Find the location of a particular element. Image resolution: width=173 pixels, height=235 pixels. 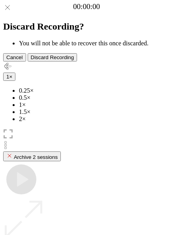

button: Archive 2 sessions is located at coordinates (32, 156).